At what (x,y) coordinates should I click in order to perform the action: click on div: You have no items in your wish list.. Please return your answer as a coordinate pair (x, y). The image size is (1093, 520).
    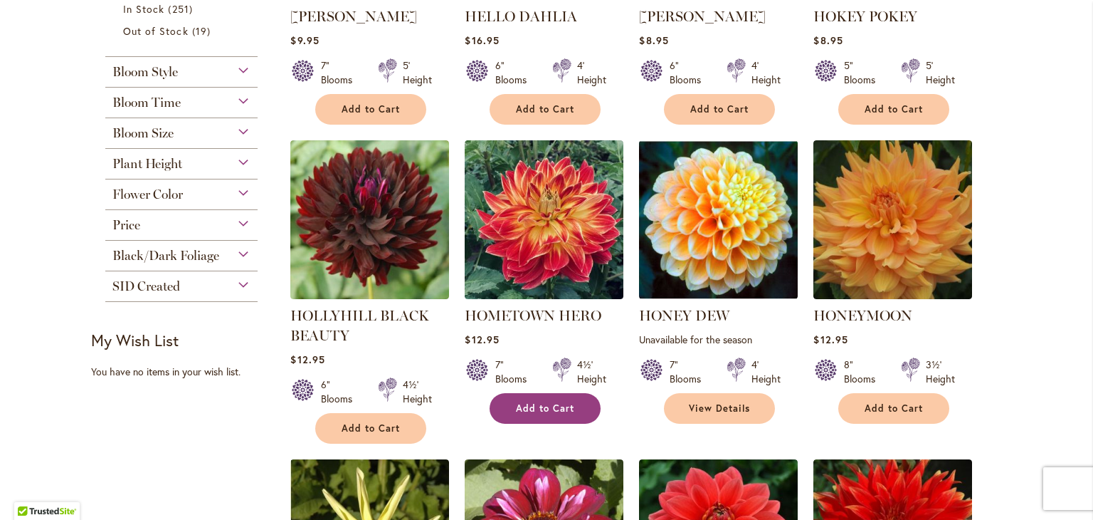
    Looking at the image, I should click on (186, 372).